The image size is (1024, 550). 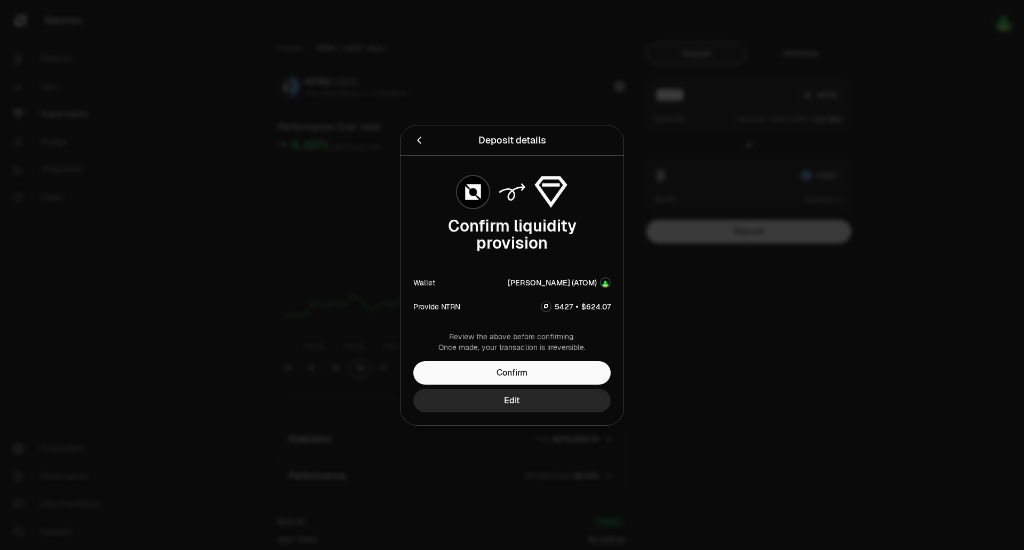 What do you see at coordinates (606, 283) in the screenshot?
I see `img: Account Image` at bounding box center [606, 283].